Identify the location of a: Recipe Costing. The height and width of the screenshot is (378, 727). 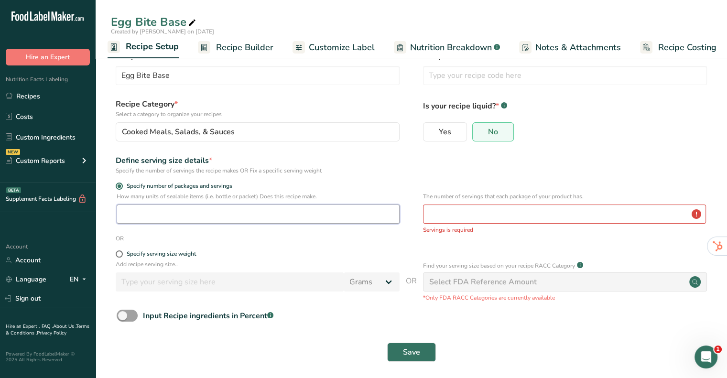
(678, 47).